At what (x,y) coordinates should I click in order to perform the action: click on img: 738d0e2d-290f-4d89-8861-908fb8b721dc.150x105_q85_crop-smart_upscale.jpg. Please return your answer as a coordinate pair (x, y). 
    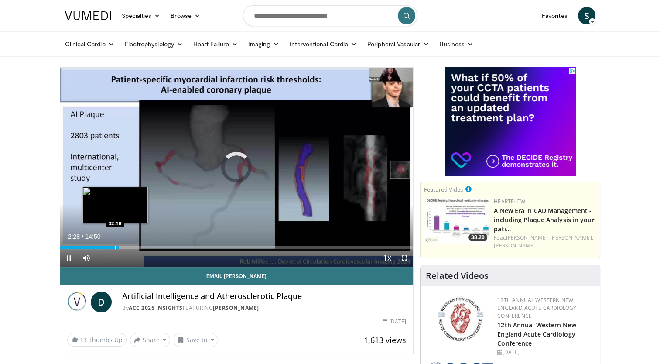
    Looking at the image, I should click on (457, 220).